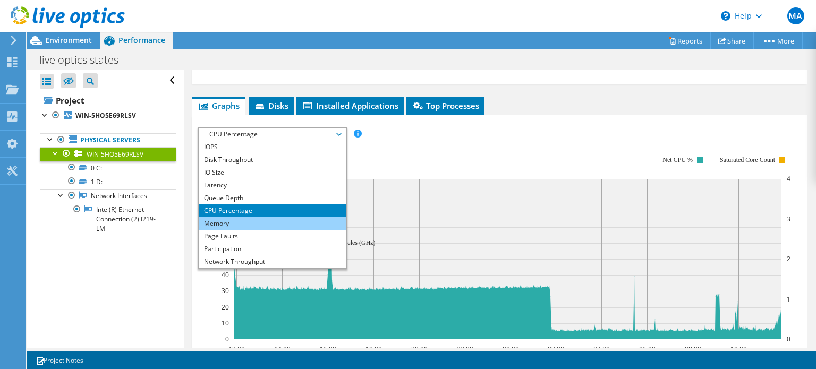 This screenshot has width=816, height=369. What do you see at coordinates (108, 196) in the screenshot?
I see `a: Network Interfaces` at bounding box center [108, 196].